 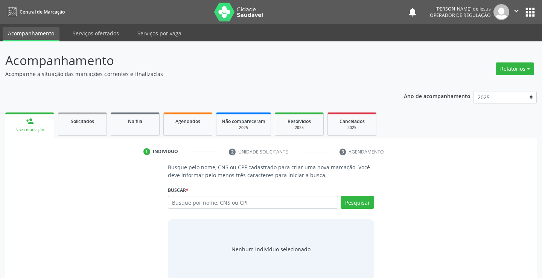 I want to click on span: Cancelados, so click(x=352, y=121).